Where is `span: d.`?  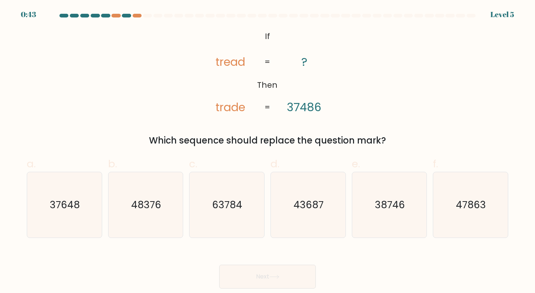 span: d. is located at coordinates (275, 163).